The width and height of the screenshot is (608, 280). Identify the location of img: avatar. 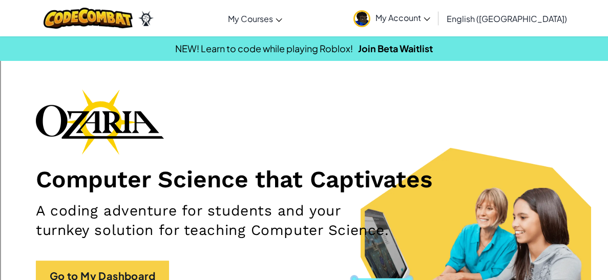
(362, 18).